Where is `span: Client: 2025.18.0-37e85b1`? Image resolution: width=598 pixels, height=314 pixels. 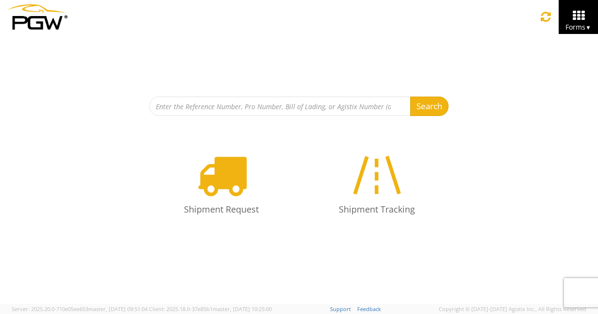 span: Client: 2025.18.0-37e85b1 is located at coordinates (210, 308).